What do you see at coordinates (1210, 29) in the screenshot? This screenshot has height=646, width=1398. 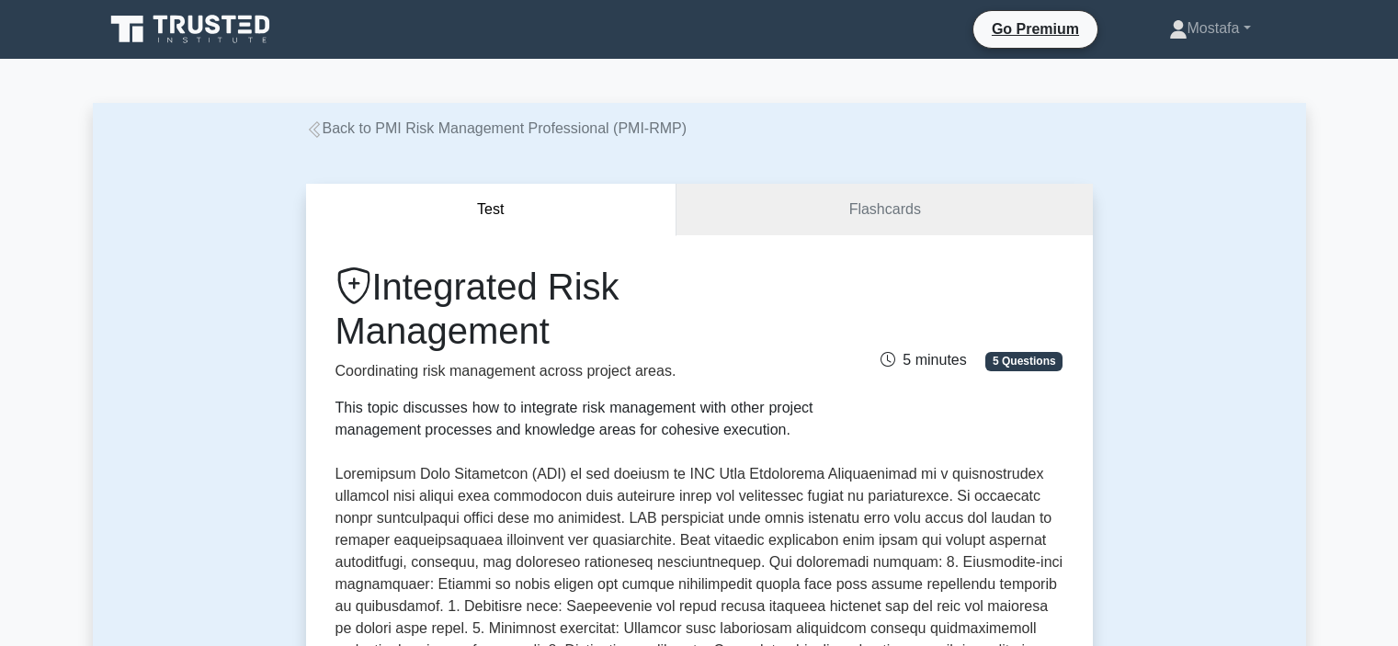 I see `a: Mostafa` at bounding box center [1210, 29].